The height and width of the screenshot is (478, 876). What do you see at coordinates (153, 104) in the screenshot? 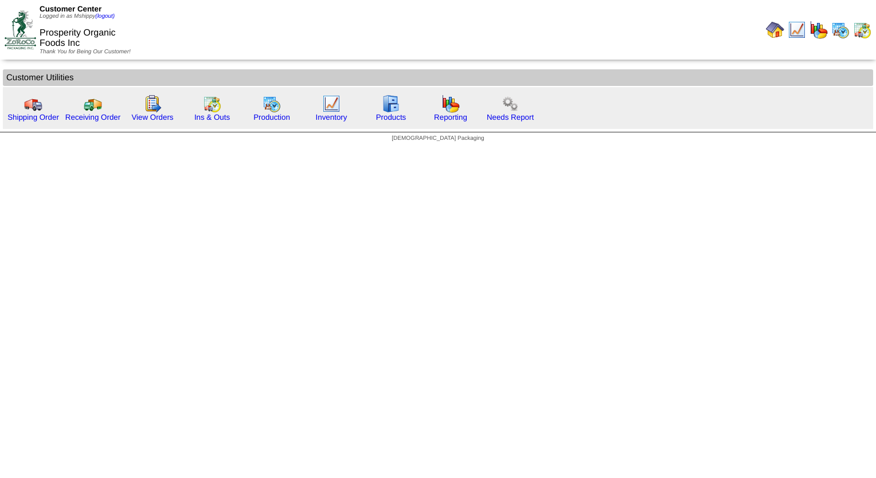
I see `img: workorder.gif` at bounding box center [153, 104].